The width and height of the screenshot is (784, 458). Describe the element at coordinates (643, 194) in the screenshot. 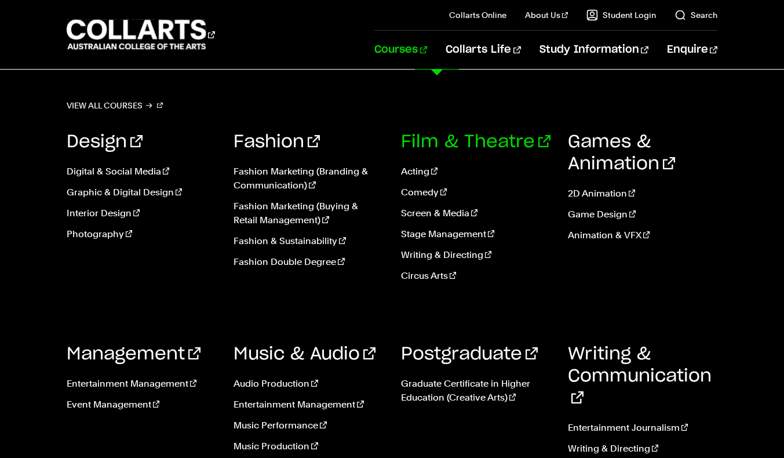

I see `a: 2D Animation` at that location.